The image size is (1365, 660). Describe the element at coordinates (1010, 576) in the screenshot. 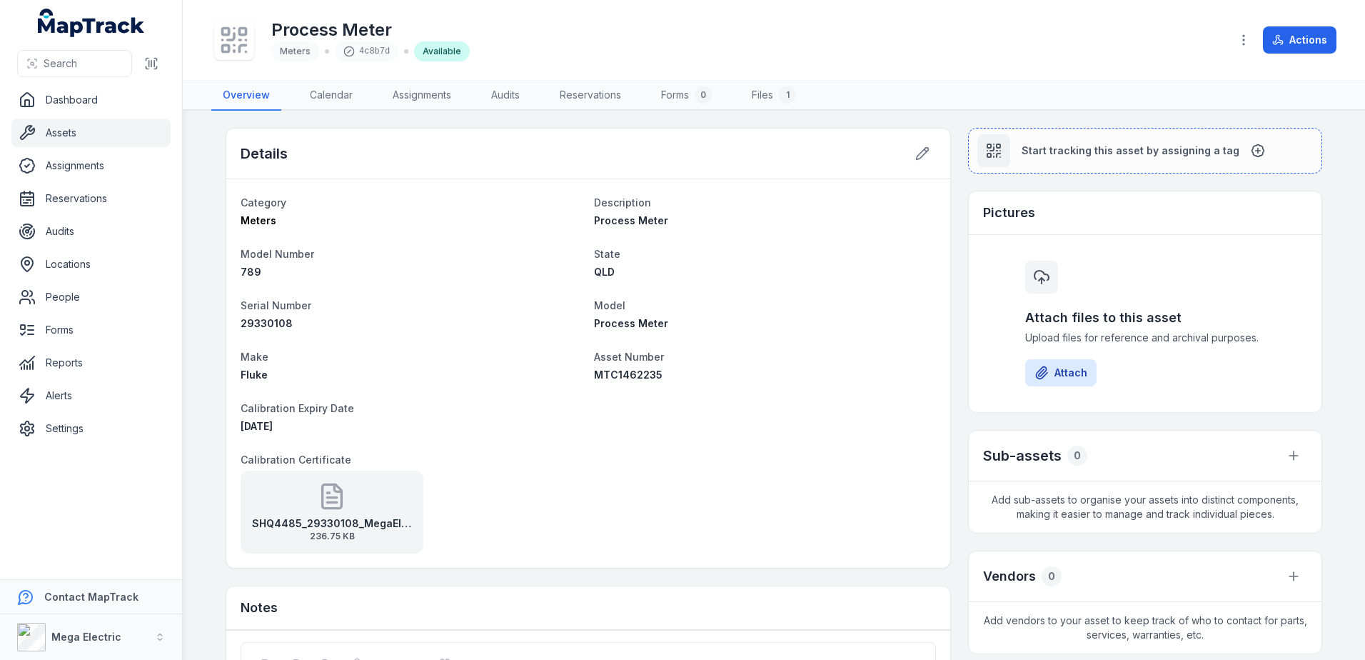

I see `h3: Vendors` at that location.